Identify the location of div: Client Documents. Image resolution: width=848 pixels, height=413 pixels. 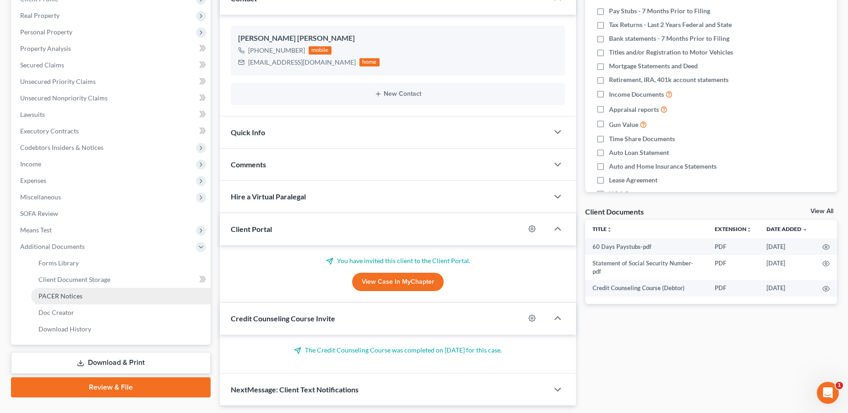
(615, 211).